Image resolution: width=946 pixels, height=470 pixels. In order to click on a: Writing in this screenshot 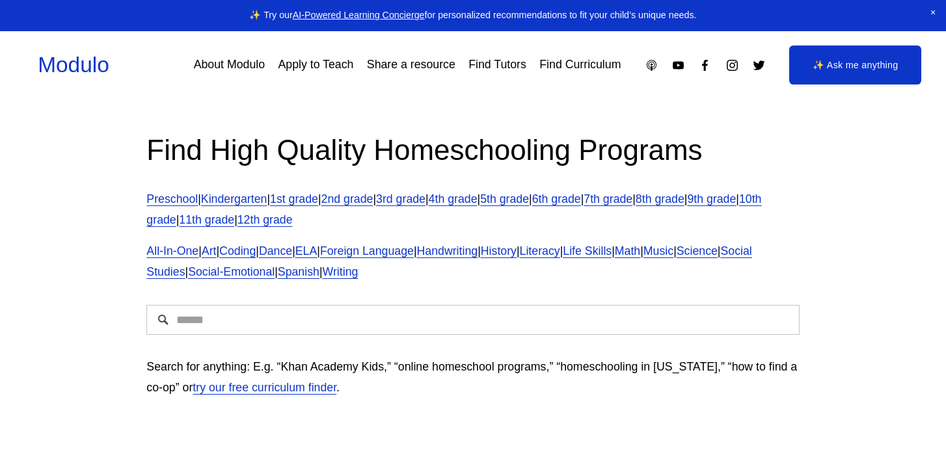, I will do `click(340, 272)`.